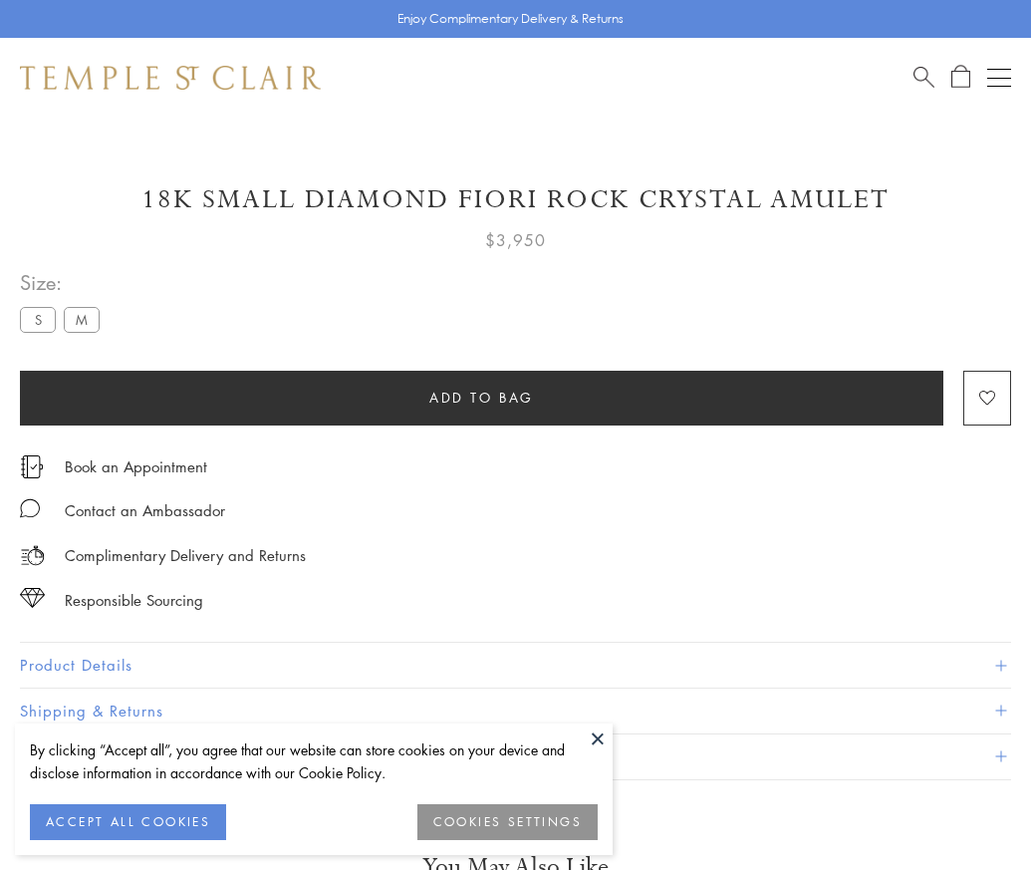  Describe the element at coordinates (510, 19) in the screenshot. I see `p: Enjoy Complimentary Delivery & Returns` at that location.